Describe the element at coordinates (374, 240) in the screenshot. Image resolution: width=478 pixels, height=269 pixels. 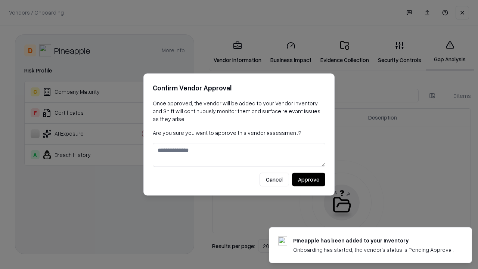
I see `div: Pineapple has been added to your inventory` at that location.